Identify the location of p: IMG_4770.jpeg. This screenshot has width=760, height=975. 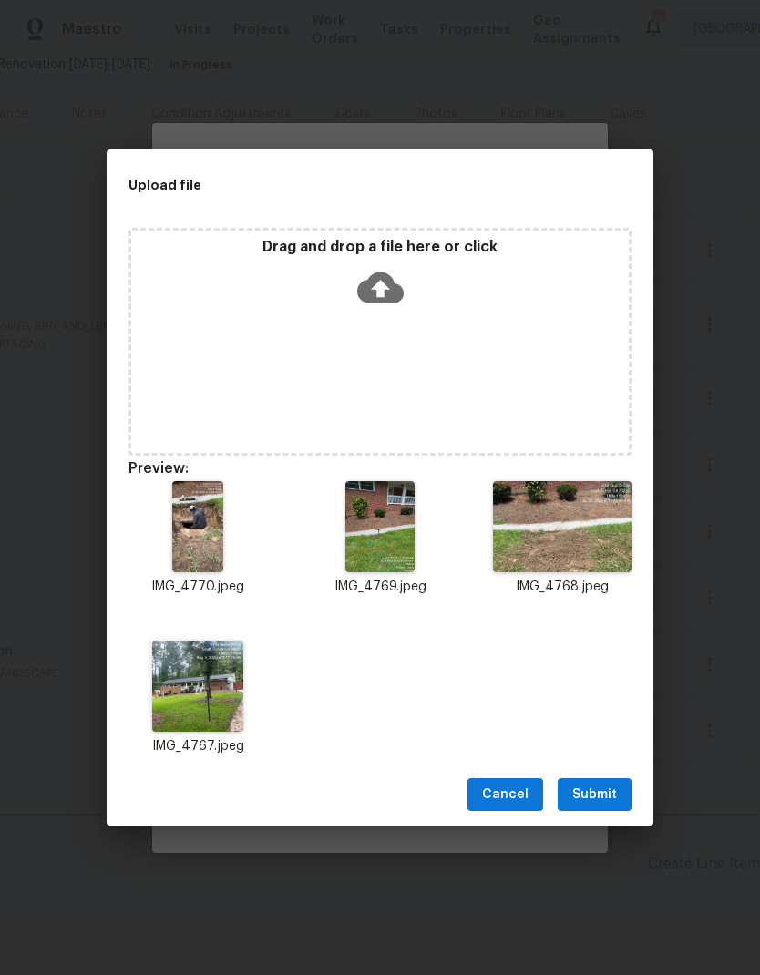
(198, 587).